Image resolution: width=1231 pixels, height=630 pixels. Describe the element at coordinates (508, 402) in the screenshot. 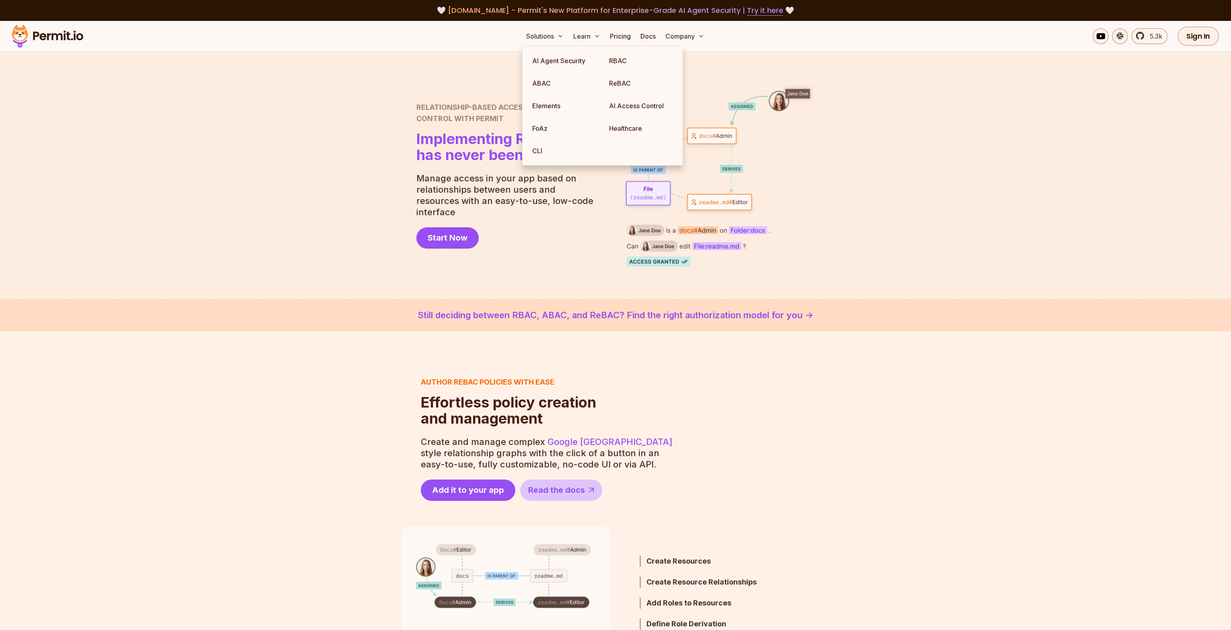

I see `span: Effortless policy creation` at that location.